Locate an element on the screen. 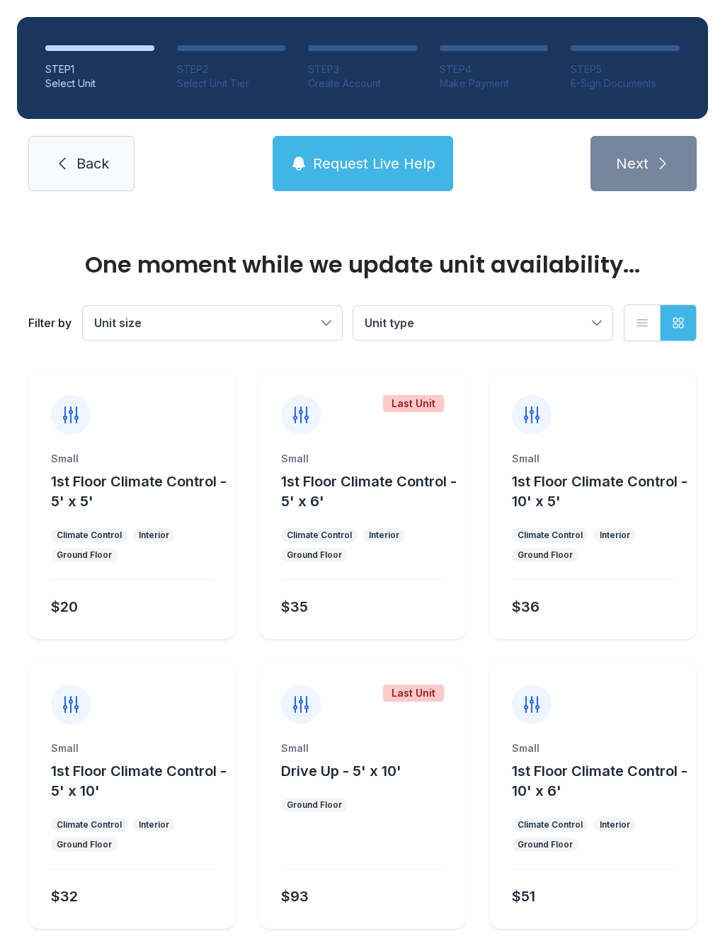  span: Unit type is located at coordinates (390, 323).